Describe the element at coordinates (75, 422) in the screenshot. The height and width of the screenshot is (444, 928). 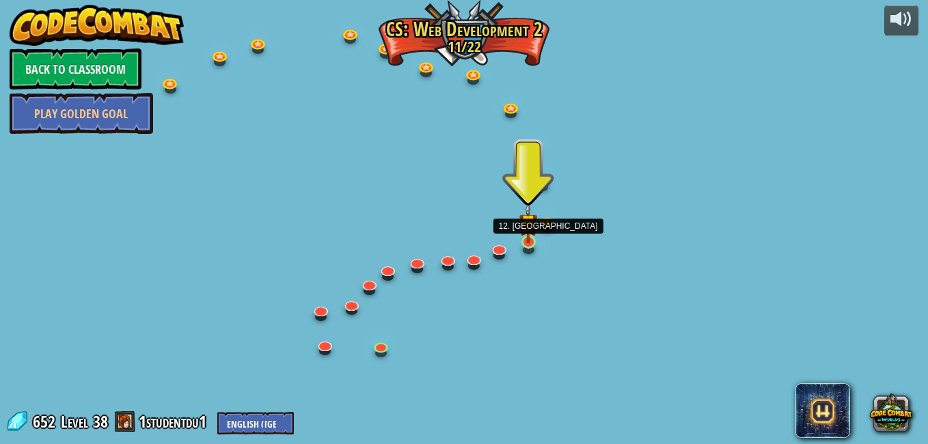
I see `span: Level` at that location.